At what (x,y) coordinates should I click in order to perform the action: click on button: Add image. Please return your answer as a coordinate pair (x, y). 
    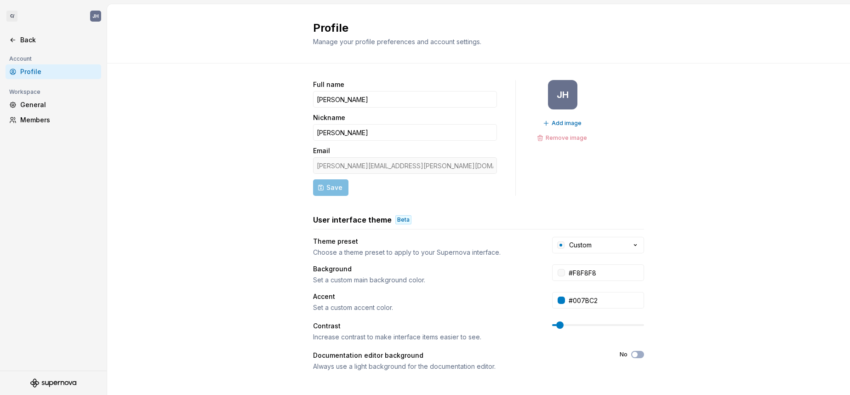
    Looking at the image, I should click on (563, 123).